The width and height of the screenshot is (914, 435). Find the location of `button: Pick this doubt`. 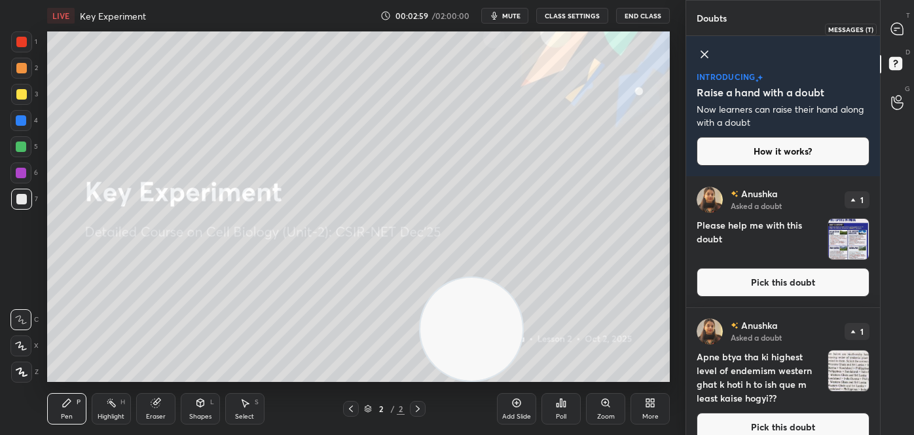

button: Pick this doubt is located at coordinates (783, 282).